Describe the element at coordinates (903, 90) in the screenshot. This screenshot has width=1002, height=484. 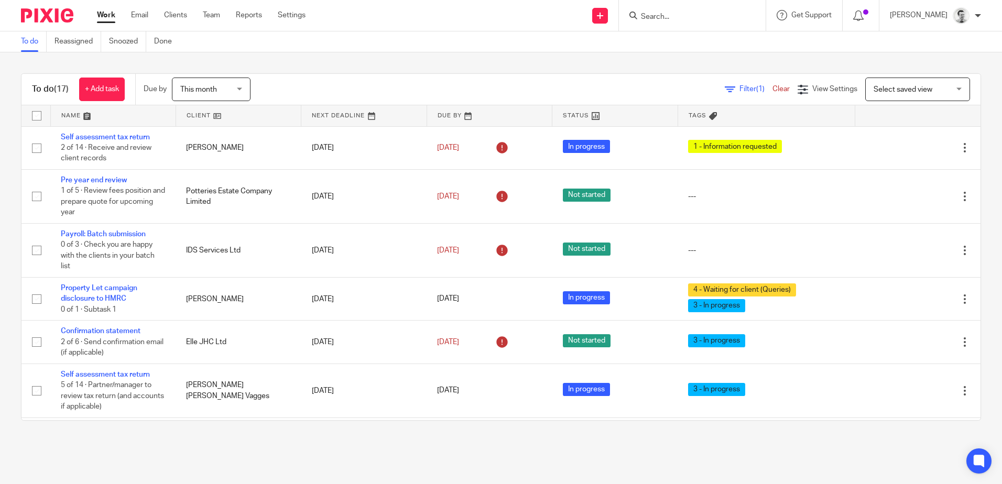
I see `span: Select saved view` at that location.